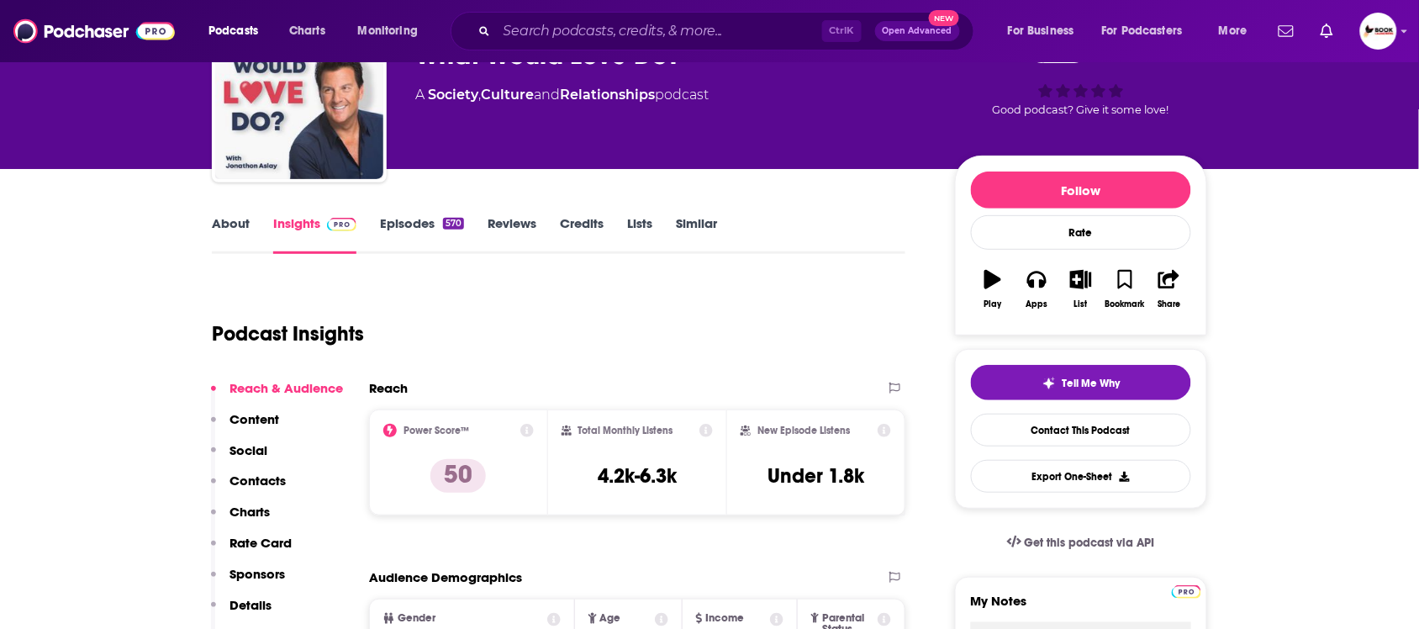  Describe the element at coordinates (422, 235) in the screenshot. I see `a: Episodes570` at that location.